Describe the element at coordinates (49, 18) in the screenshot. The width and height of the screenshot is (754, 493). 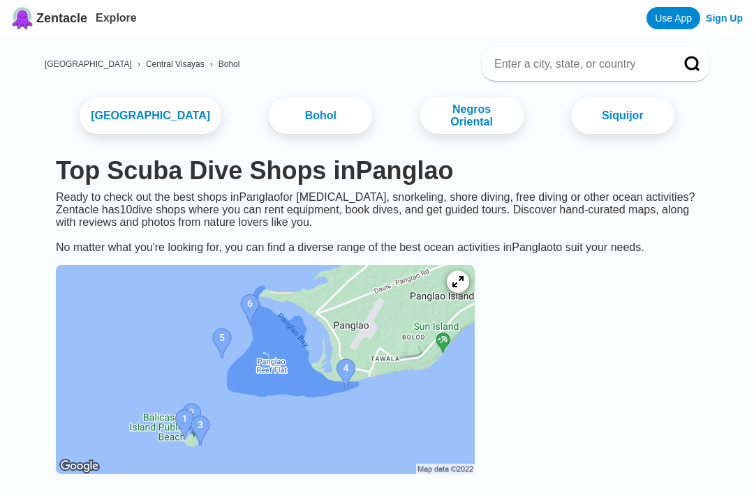
I see `a: Zentacle logoZentacle` at that location.